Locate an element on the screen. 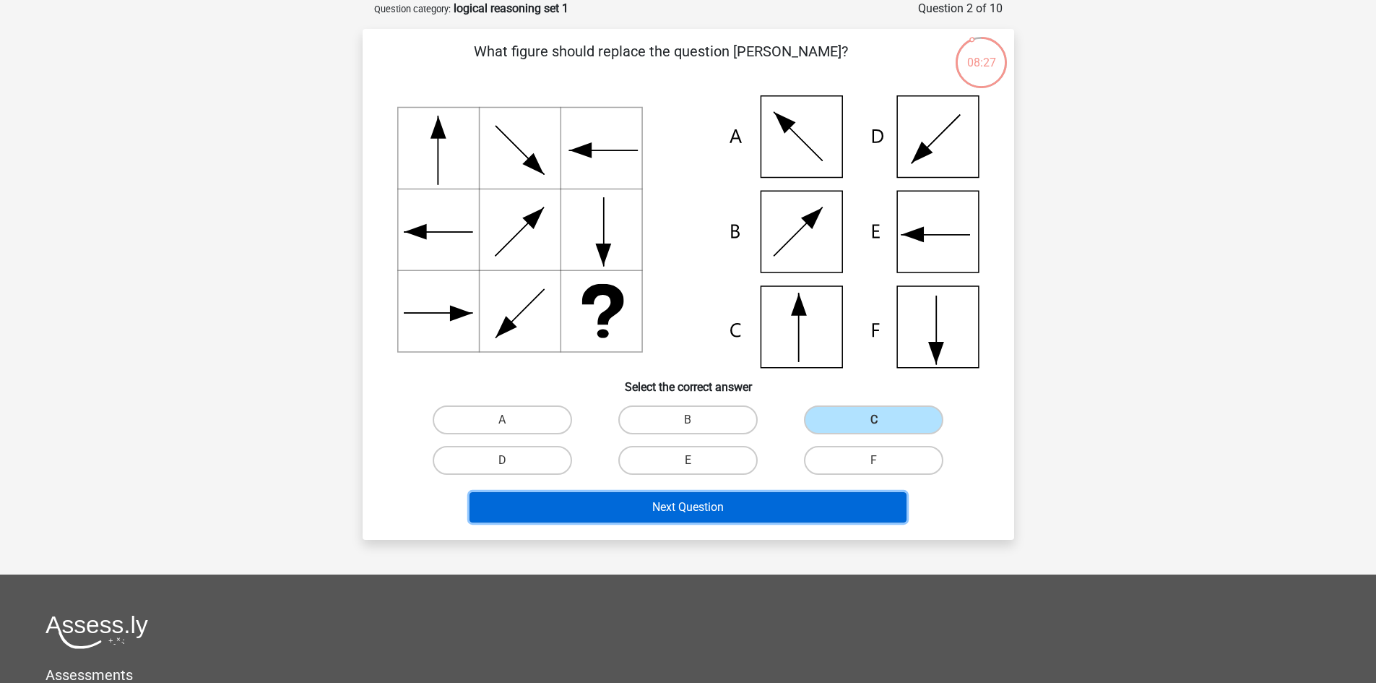 Image resolution: width=1376 pixels, height=683 pixels. label: C is located at coordinates (873, 420).